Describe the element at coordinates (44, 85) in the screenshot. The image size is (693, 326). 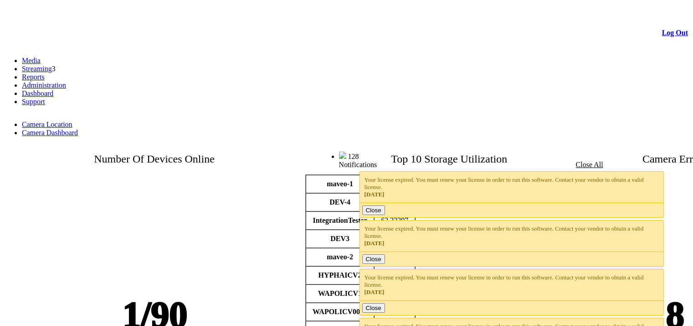
I see `a: Administration` at that location.